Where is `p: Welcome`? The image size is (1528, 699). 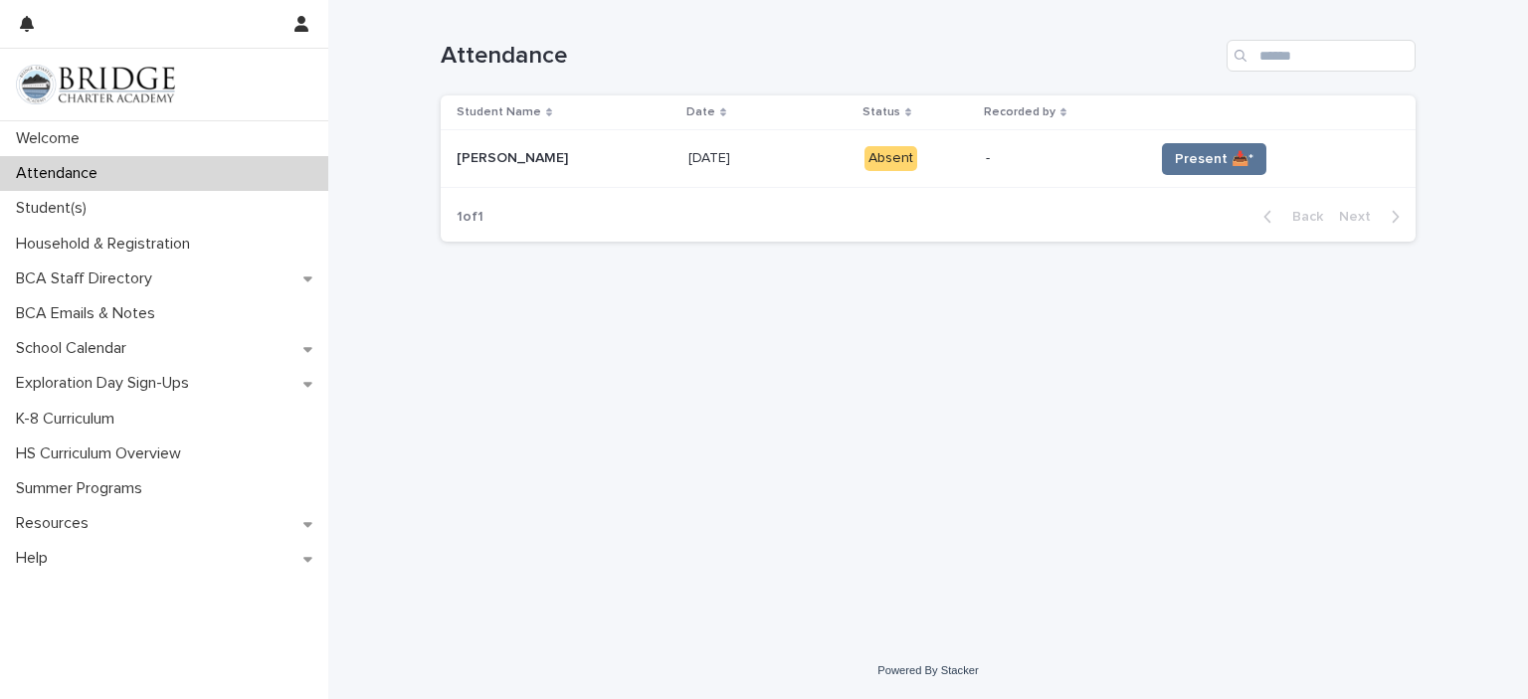 p: Welcome is located at coordinates (52, 138).